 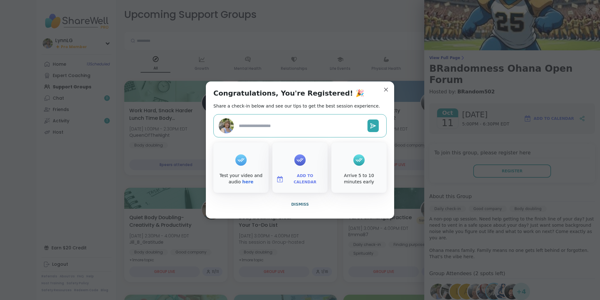 I want to click on h1: Congratulations, You're Registered! 🎉, so click(x=289, y=93).